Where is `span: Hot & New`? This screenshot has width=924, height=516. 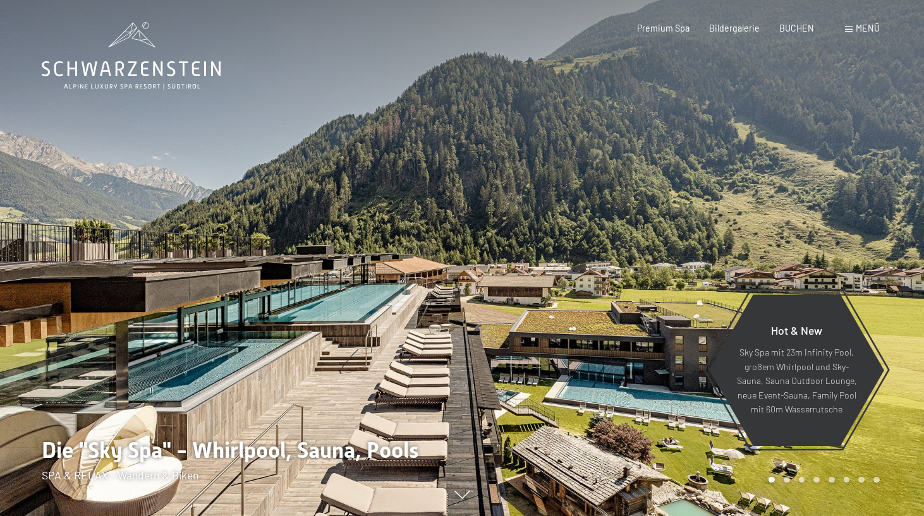 span: Hot & New is located at coordinates (797, 331).